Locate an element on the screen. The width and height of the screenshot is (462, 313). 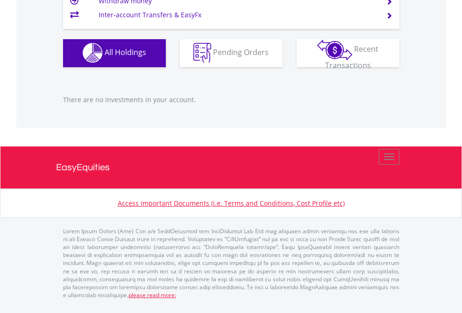
span: Pending Orders is located at coordinates (240, 52).